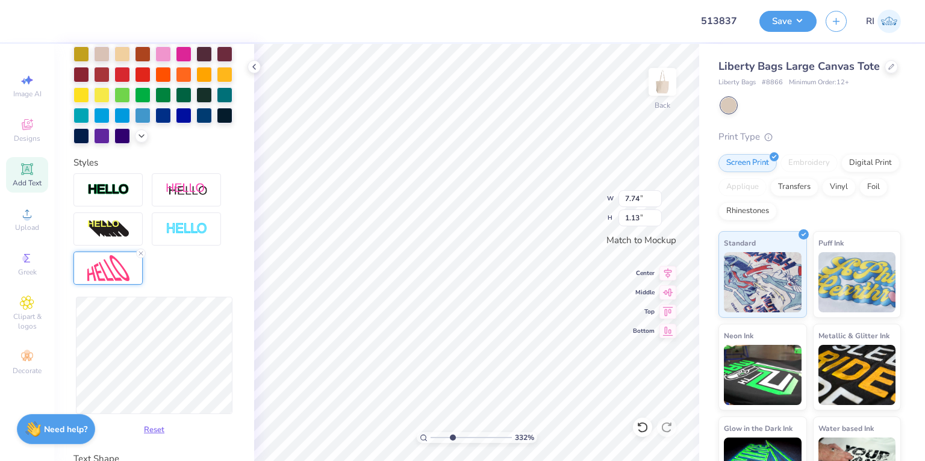 This screenshot has width=925, height=461. What do you see at coordinates (738, 335) in the screenshot?
I see `span: Neon Ink` at bounding box center [738, 335].